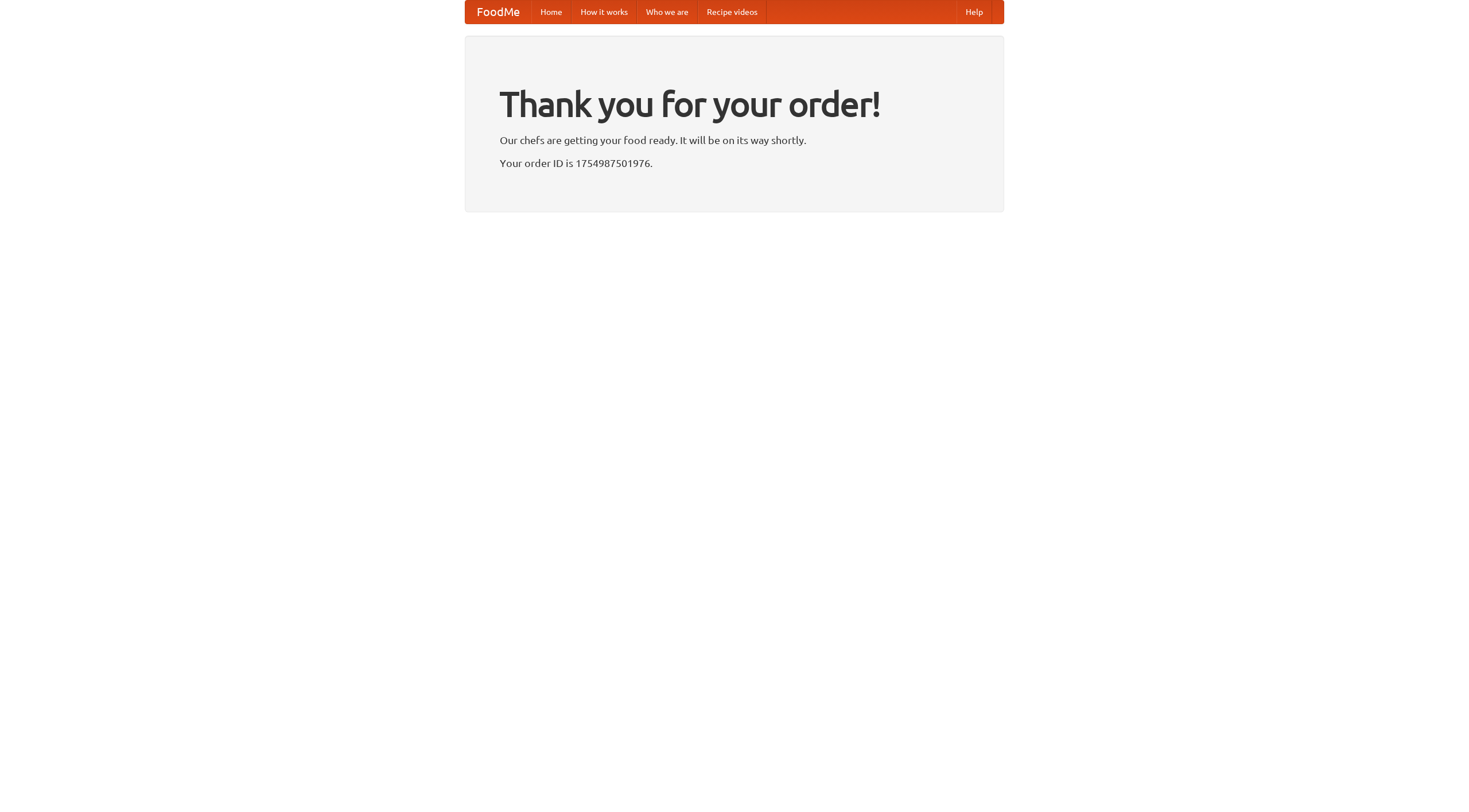 The height and width of the screenshot is (812, 1469). Describe the element at coordinates (551, 12) in the screenshot. I see `a: Home` at that location.